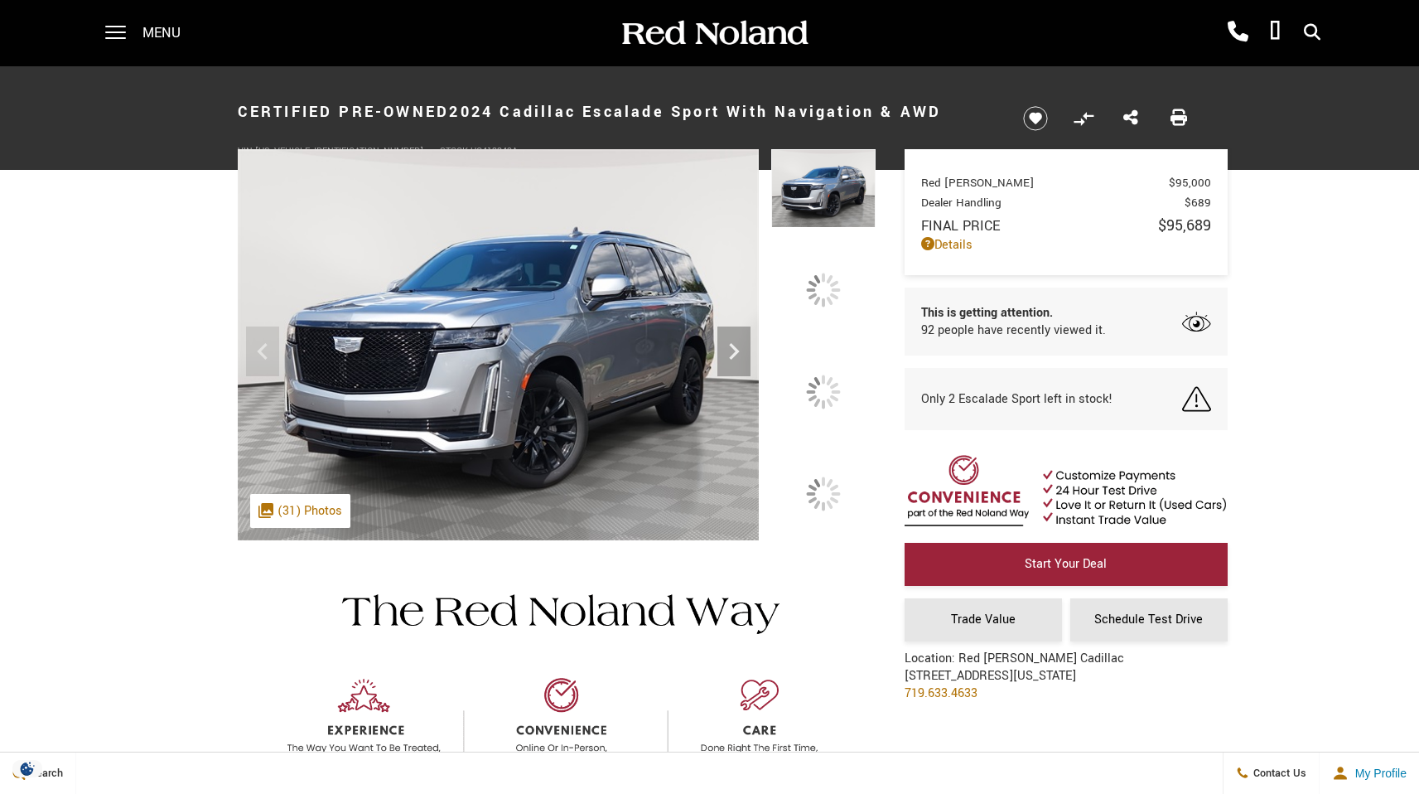  I want to click on span: 92 people have recently viewed it., so click(1013, 330).